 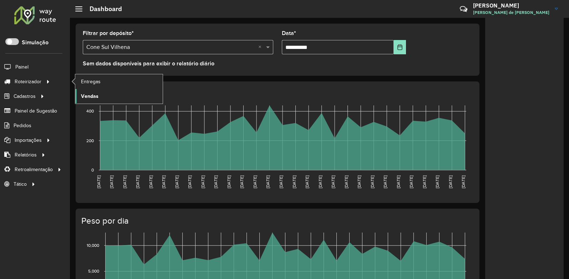 What do you see at coordinates (400, 47) in the screenshot?
I see `button: Choose Date` at bounding box center [400, 47].